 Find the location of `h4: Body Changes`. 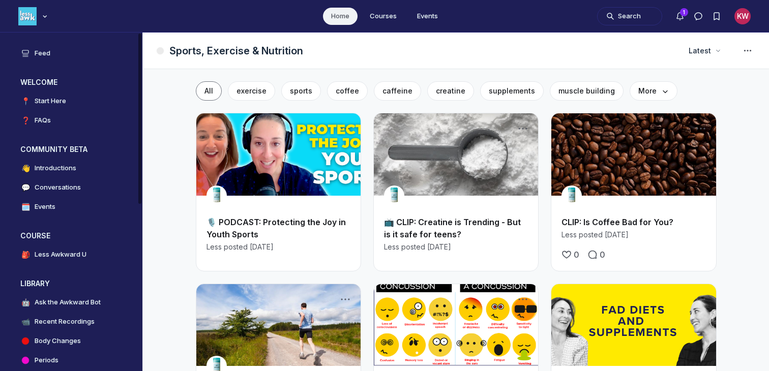

h4: Body Changes is located at coordinates (57, 341).